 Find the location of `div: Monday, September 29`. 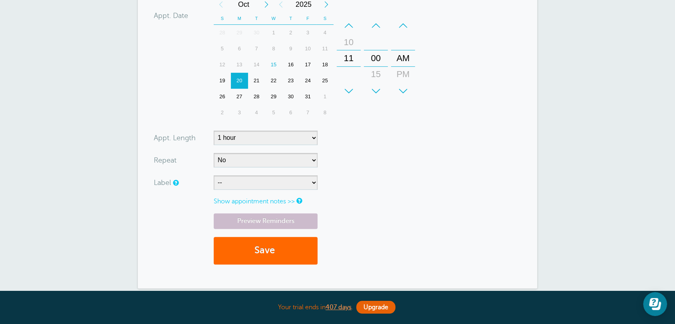

div: Monday, September 29 is located at coordinates (239, 33).